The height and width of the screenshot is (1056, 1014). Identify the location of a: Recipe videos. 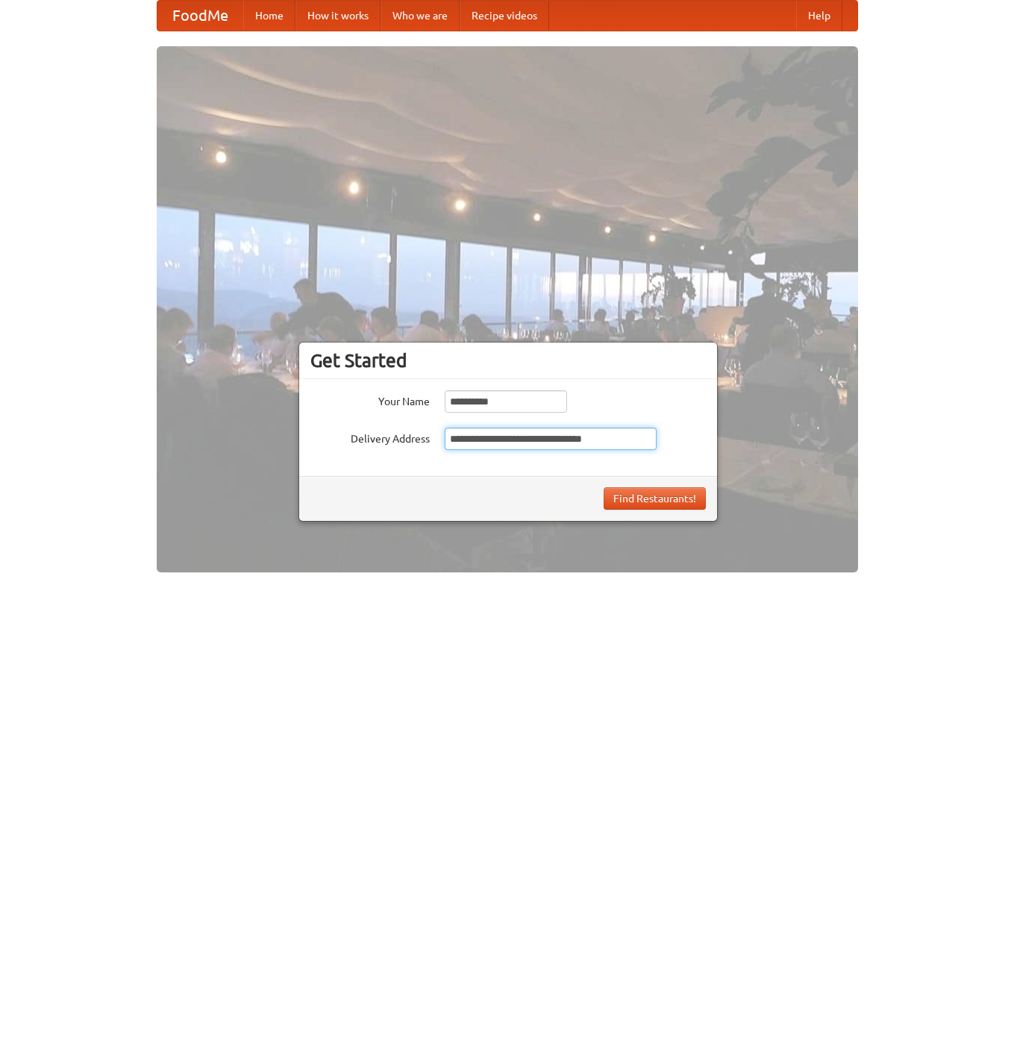
(505, 16).